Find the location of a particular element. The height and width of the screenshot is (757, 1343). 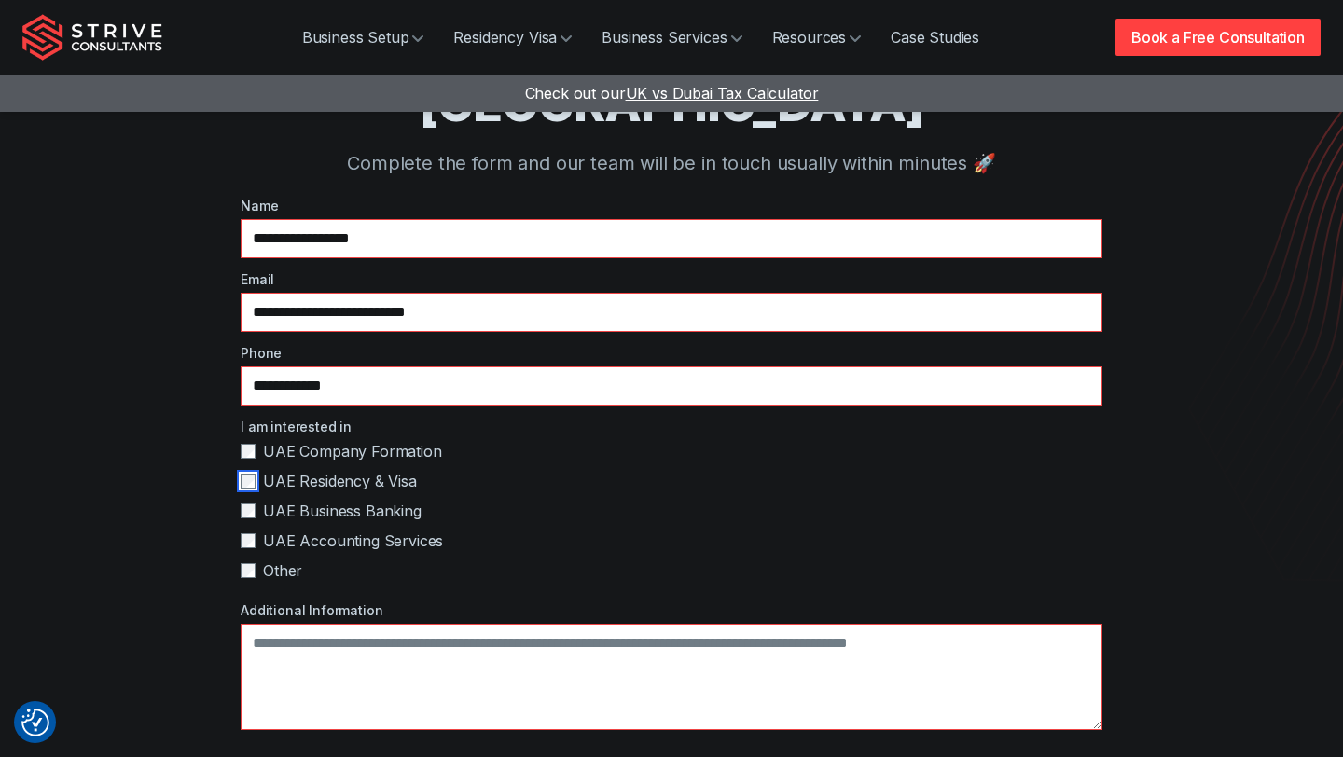

span: UK vs Dubai Tax Calculator is located at coordinates (722, 93).